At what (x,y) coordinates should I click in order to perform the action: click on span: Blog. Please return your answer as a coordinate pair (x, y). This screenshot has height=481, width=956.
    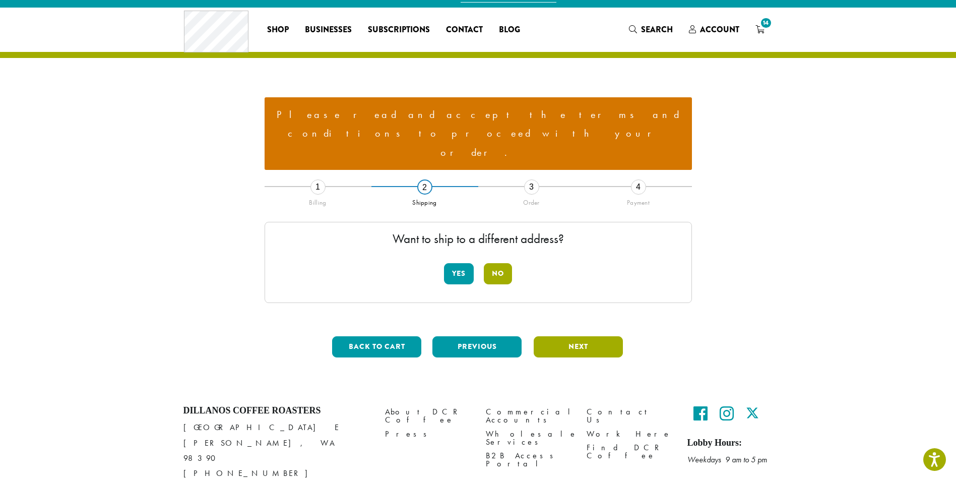
    Looking at the image, I should click on (509, 30).